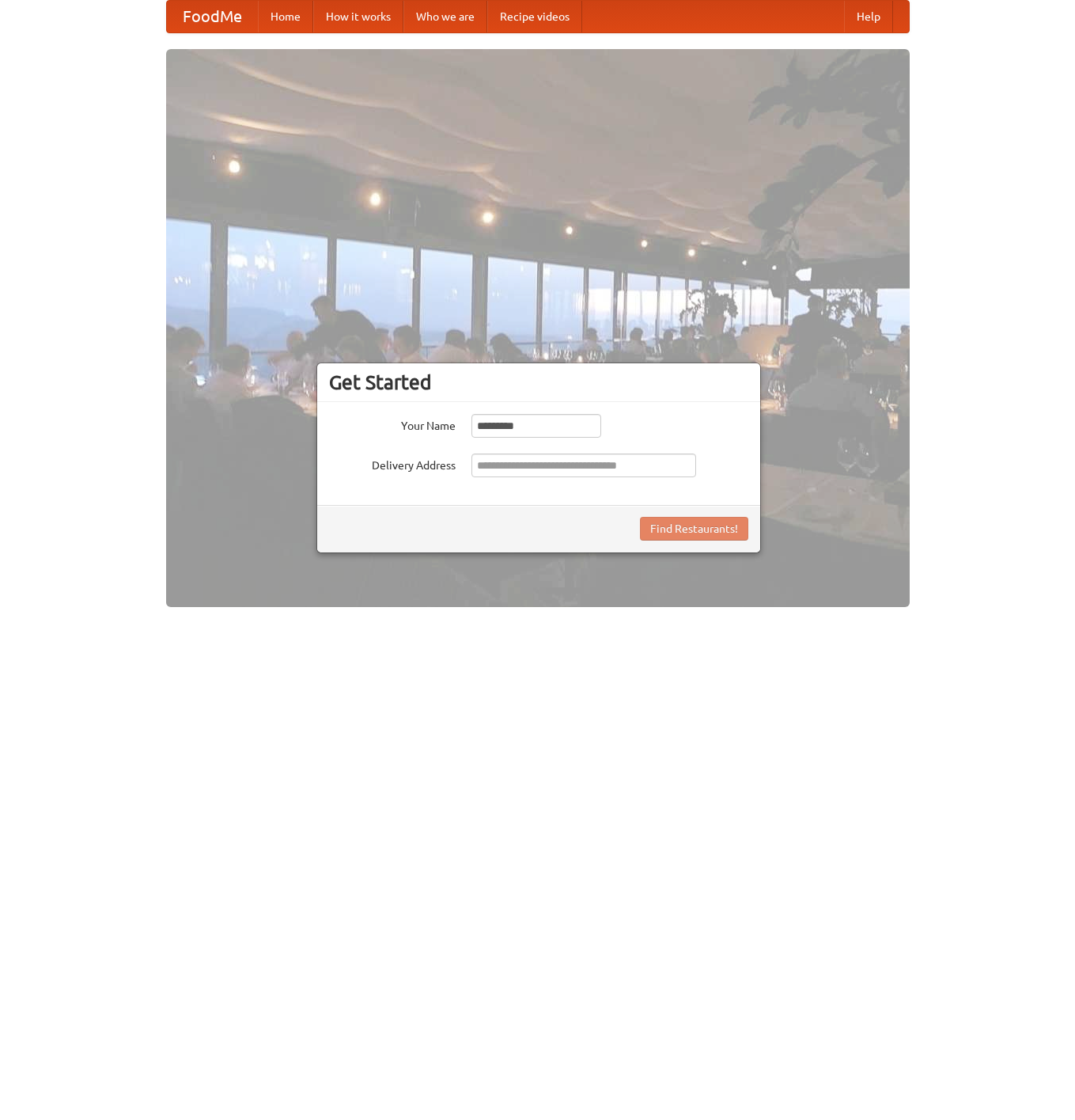  What do you see at coordinates (212, 17) in the screenshot?
I see `a: FoodMe` at bounding box center [212, 17].